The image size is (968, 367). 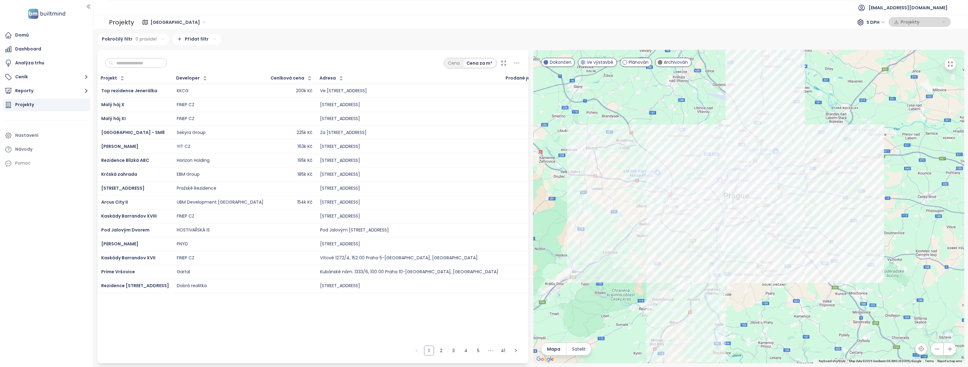 What do you see at coordinates (930, 361) in the screenshot?
I see `a: Terms (opens in new tab)` at bounding box center [930, 361].